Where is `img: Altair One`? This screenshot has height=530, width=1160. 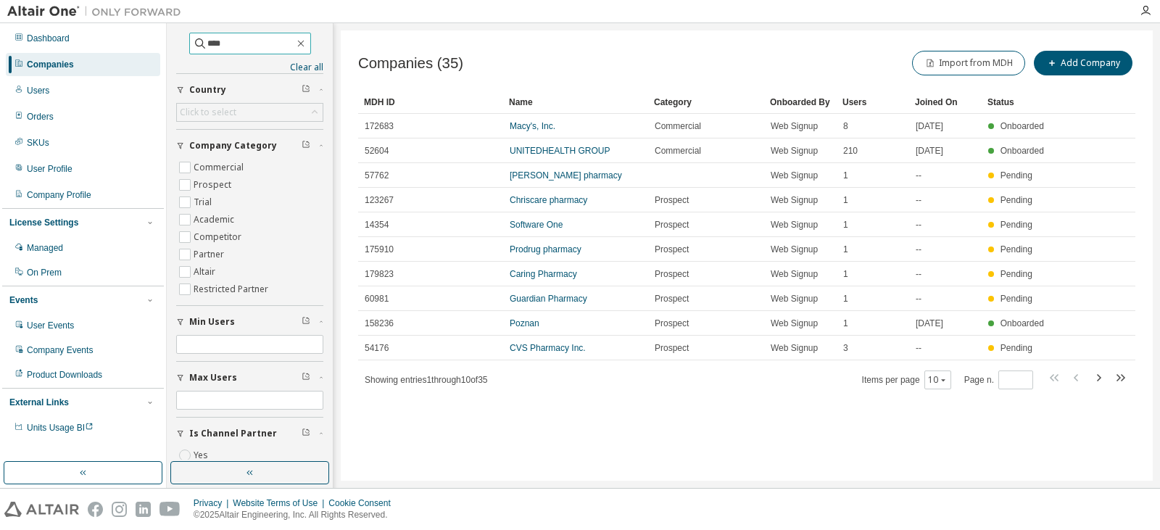
img: Altair One is located at coordinates (98, 12).